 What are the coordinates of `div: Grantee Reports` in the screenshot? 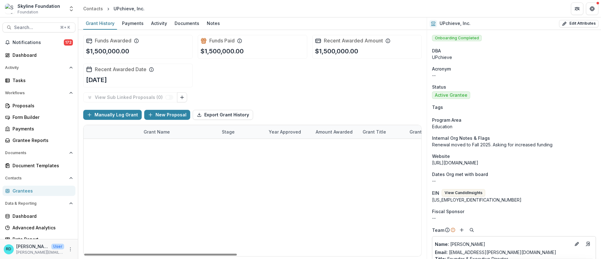 It's located at (41, 140).